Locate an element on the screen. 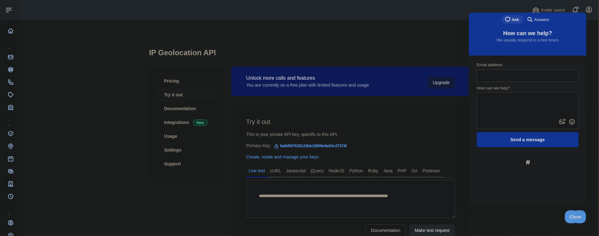 The height and width of the screenshot is (236, 599). span: 9a8d507628124bb18909c8e03c47374f is located at coordinates (311, 146).